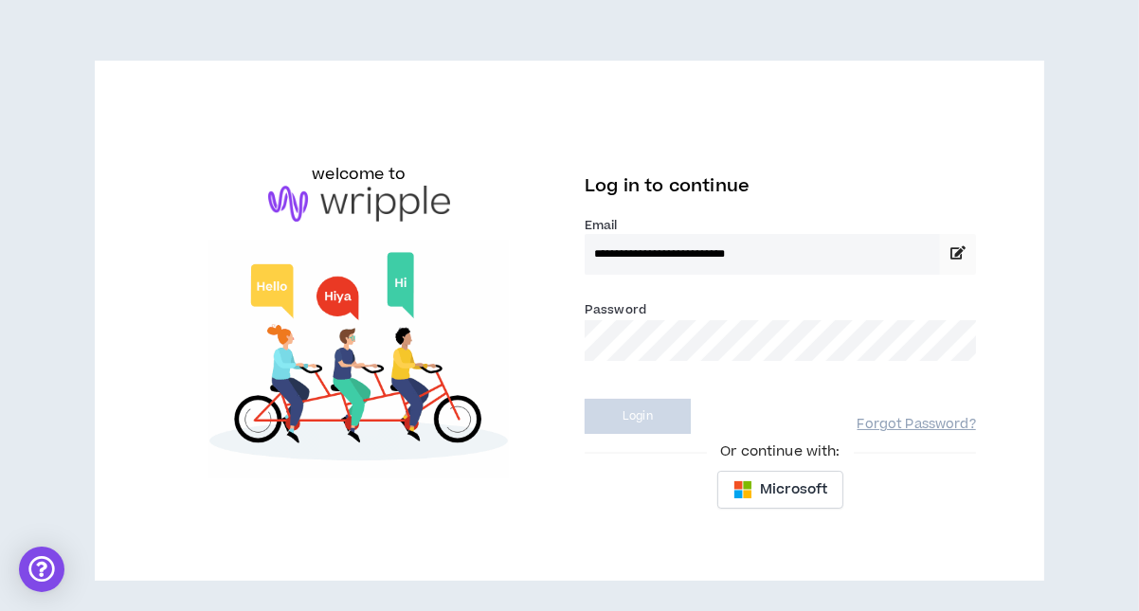 Image resolution: width=1139 pixels, height=611 pixels. I want to click on img: Welcome to Wripple, so click(358, 359).